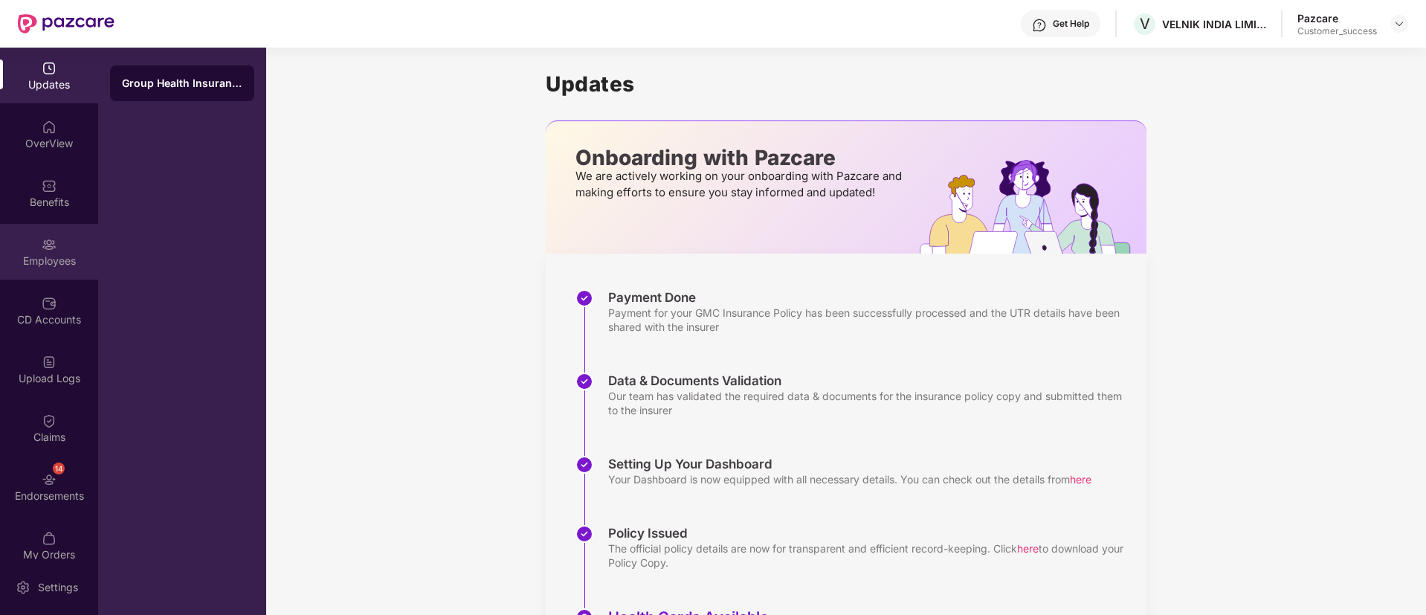  Describe the element at coordinates (870, 297) in the screenshot. I see `div: Payment Done` at that location.